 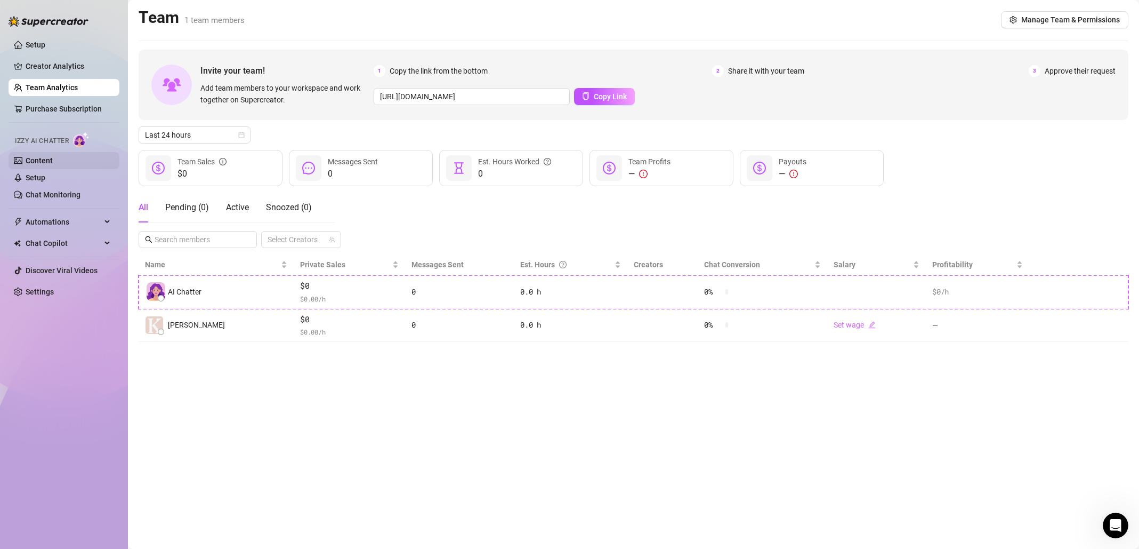 What do you see at coordinates (237, 207) in the screenshot?
I see `span: Active` at bounding box center [237, 207].